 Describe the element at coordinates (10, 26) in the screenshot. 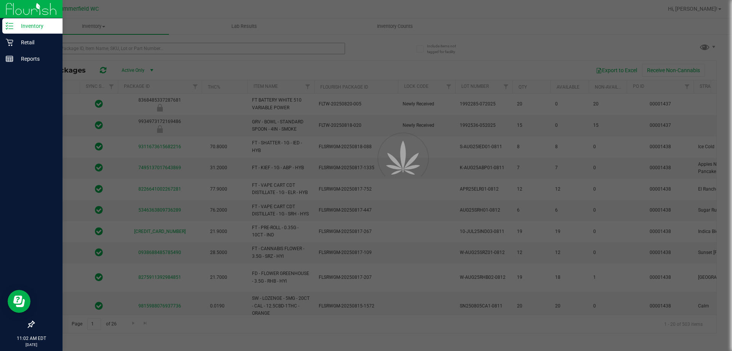

I see `inline-svg: Inventory` at that location.